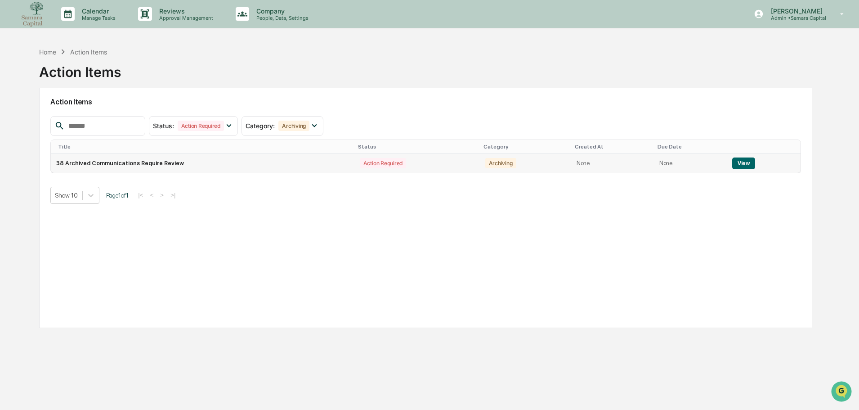  What do you see at coordinates (38, 118) in the screenshot?
I see `span: Preclearance` at bounding box center [38, 118].